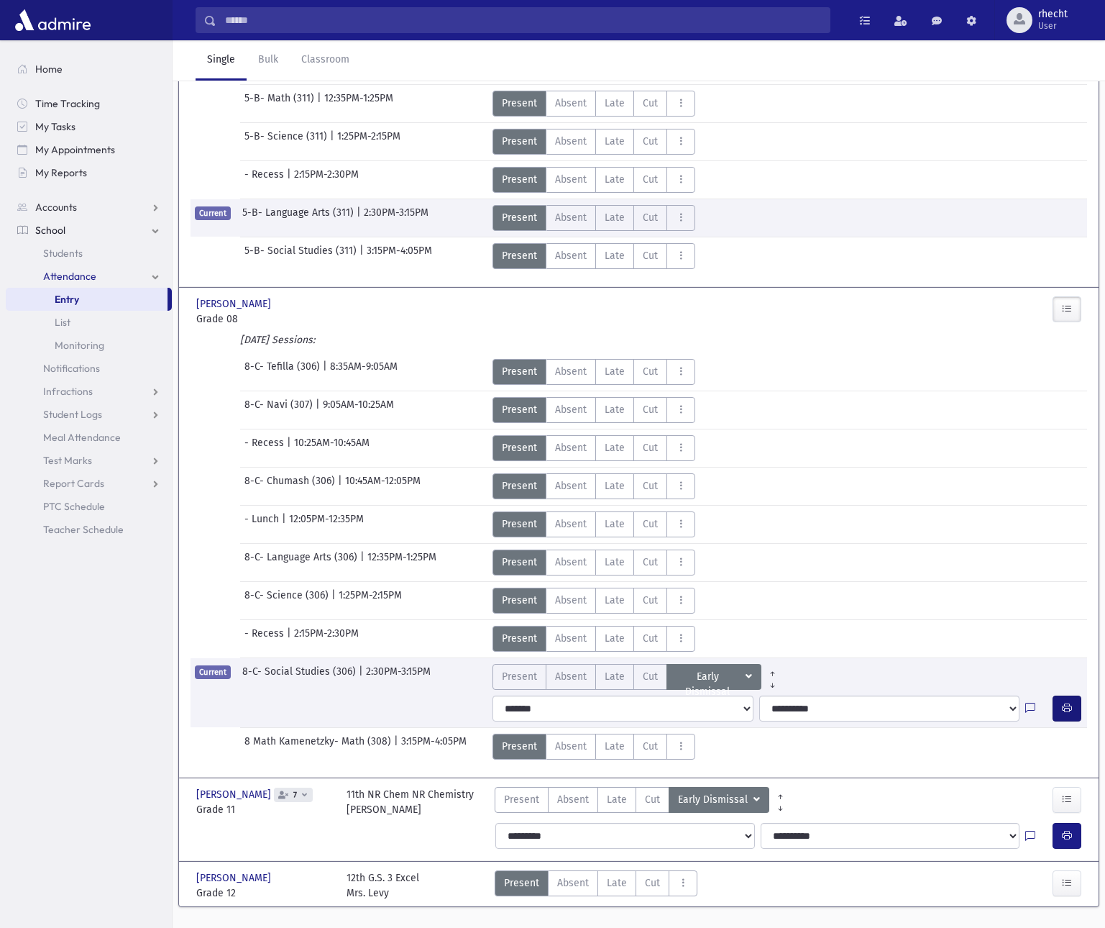 The image size is (1105, 928). Describe the element at coordinates (88, 437) in the screenshot. I see `a: Meal Attendance` at that location.